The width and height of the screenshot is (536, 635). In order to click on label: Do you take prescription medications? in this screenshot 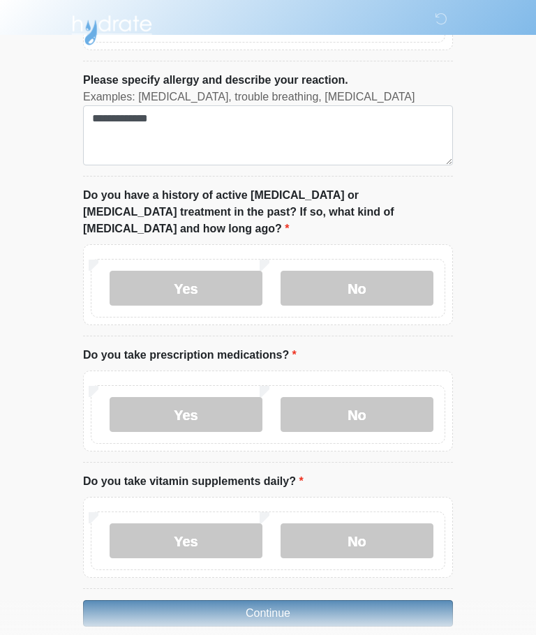, I will do `click(190, 355)`.